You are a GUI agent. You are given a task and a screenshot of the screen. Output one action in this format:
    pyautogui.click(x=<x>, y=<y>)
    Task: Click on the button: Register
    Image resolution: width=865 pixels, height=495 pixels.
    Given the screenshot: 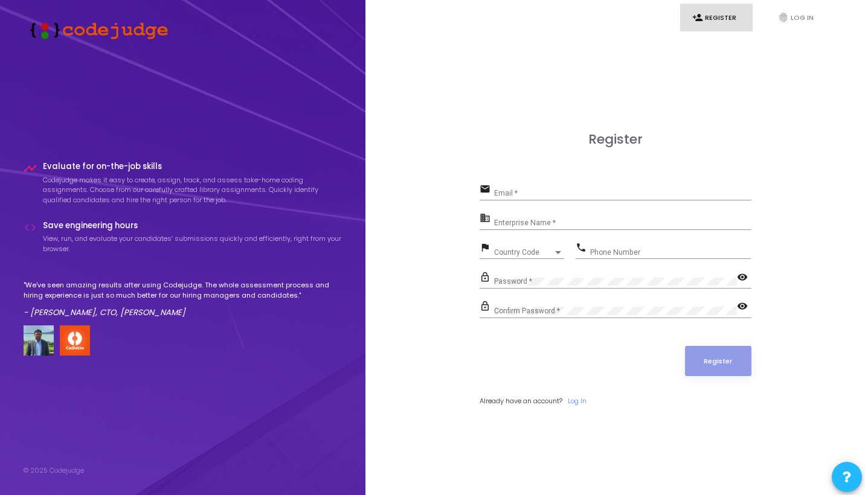 What is the action you would take?
    pyautogui.click(x=718, y=361)
    